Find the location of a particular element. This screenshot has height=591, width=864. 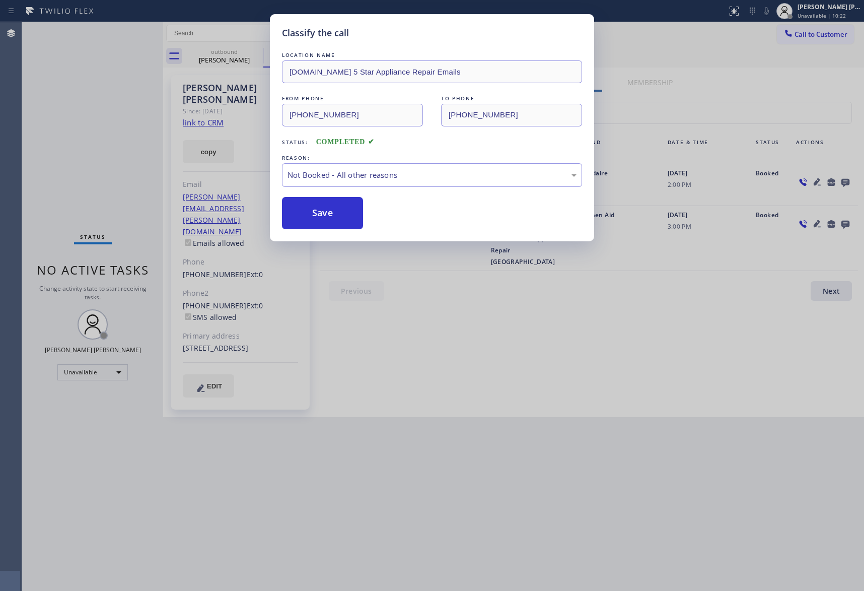

input: From phone is located at coordinates (353, 115).